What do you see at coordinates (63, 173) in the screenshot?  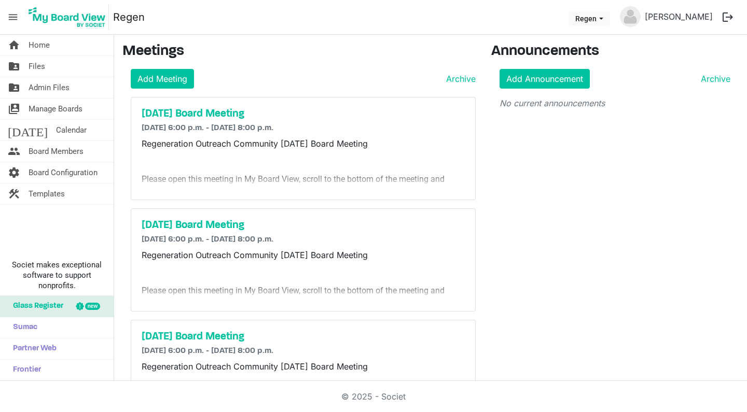 I see `span: Board Configuration` at bounding box center [63, 173].